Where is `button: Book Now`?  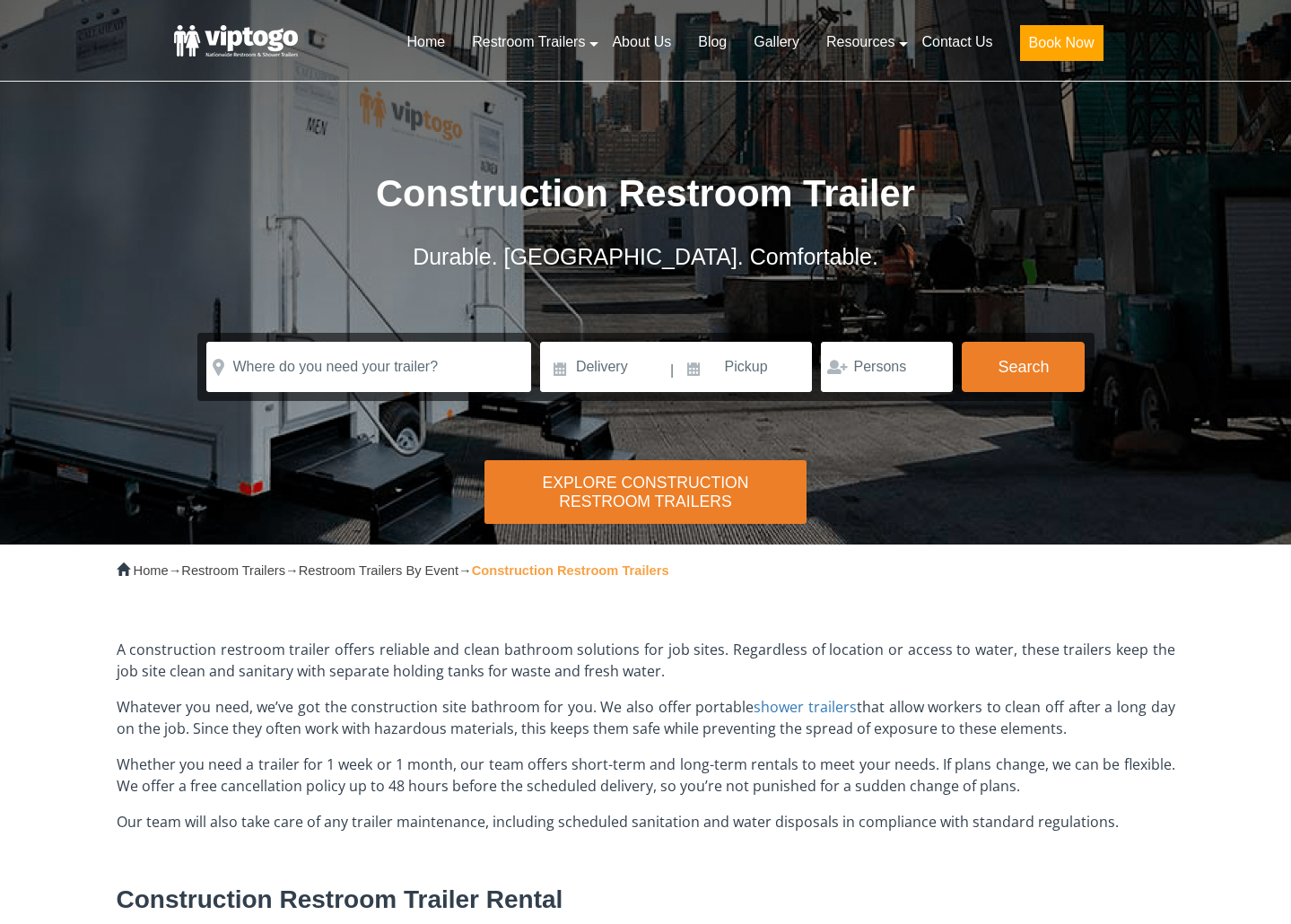
button: Book Now is located at coordinates (1061, 43).